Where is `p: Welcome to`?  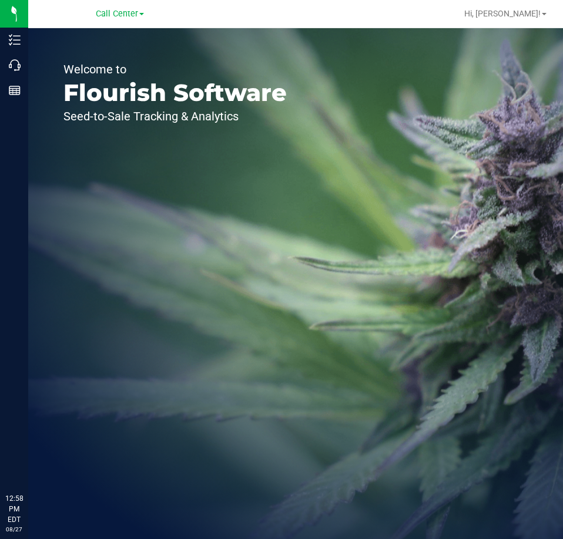
p: Welcome to is located at coordinates (175, 69).